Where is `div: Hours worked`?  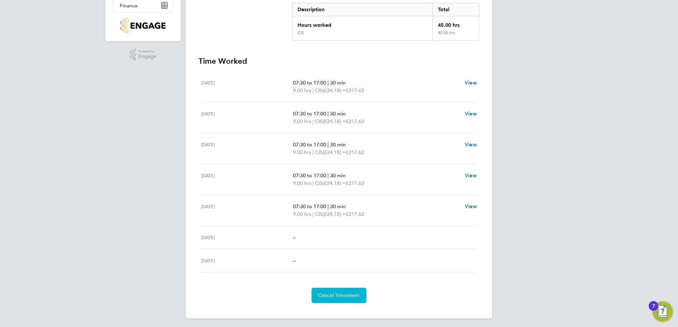 div: Hours worked is located at coordinates (362, 23).